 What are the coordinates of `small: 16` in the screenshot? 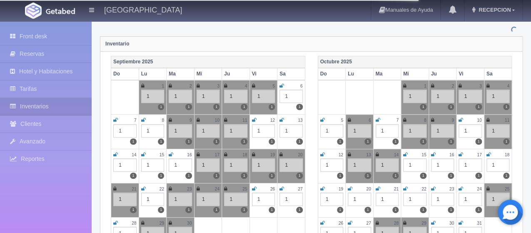 It's located at (451, 155).